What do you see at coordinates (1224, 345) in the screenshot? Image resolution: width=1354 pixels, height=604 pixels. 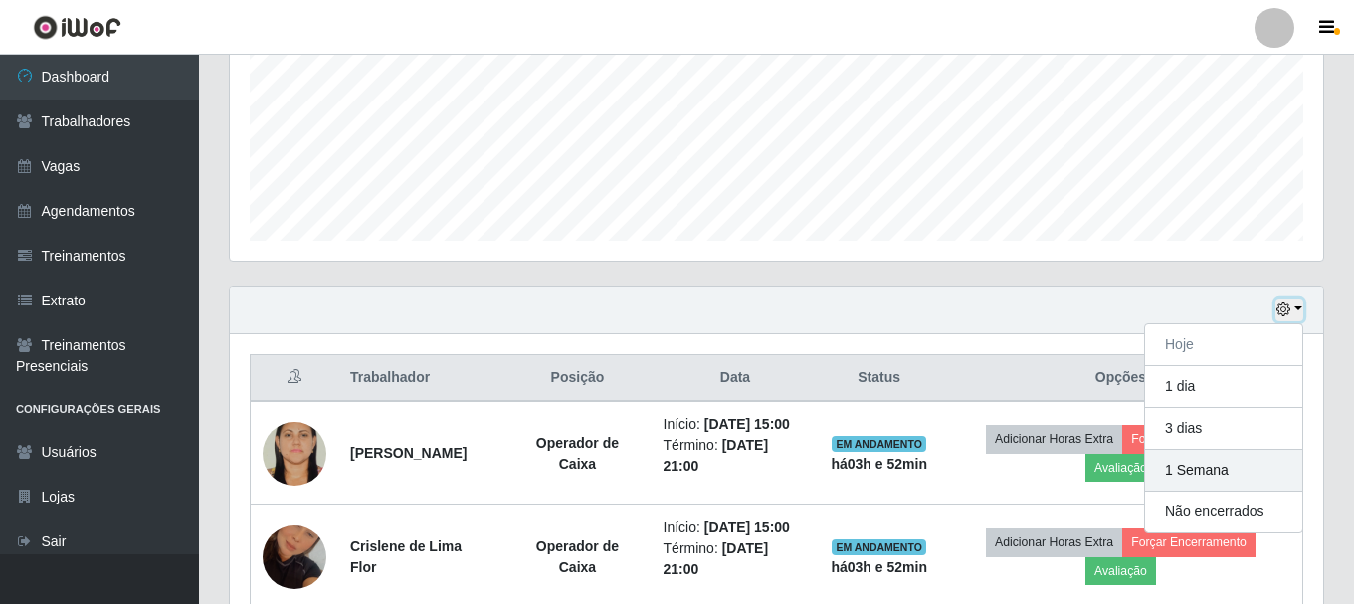 I see `button: Hoje` at bounding box center [1224, 345].